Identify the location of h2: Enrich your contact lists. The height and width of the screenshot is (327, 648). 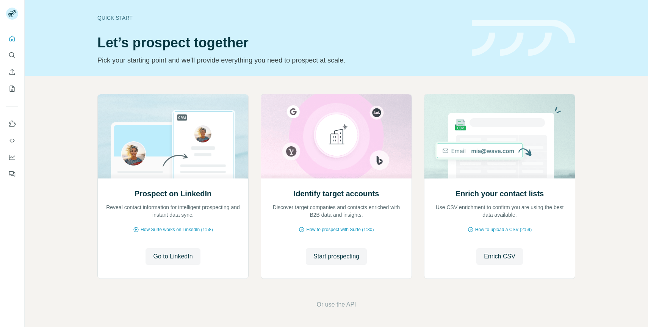
(500, 194).